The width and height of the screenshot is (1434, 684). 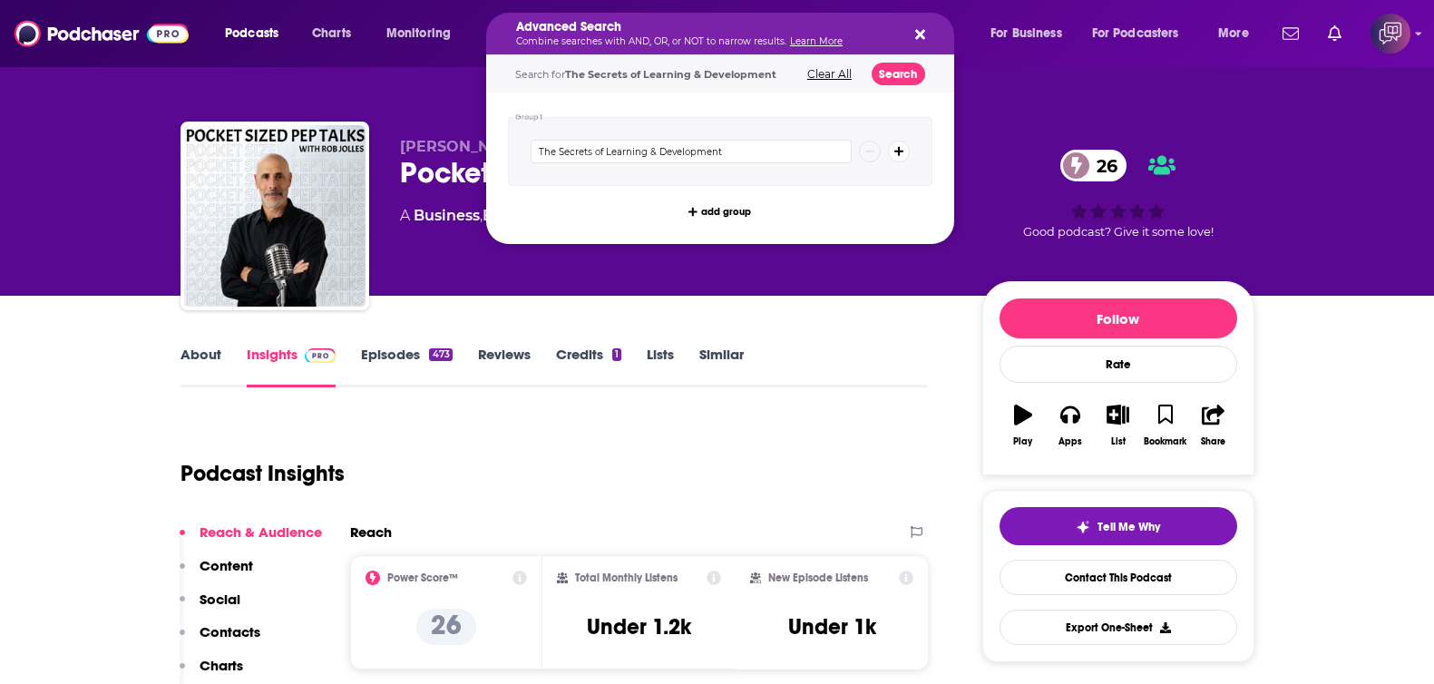 What do you see at coordinates (1213, 425) in the screenshot?
I see `button: Share` at bounding box center [1213, 425].